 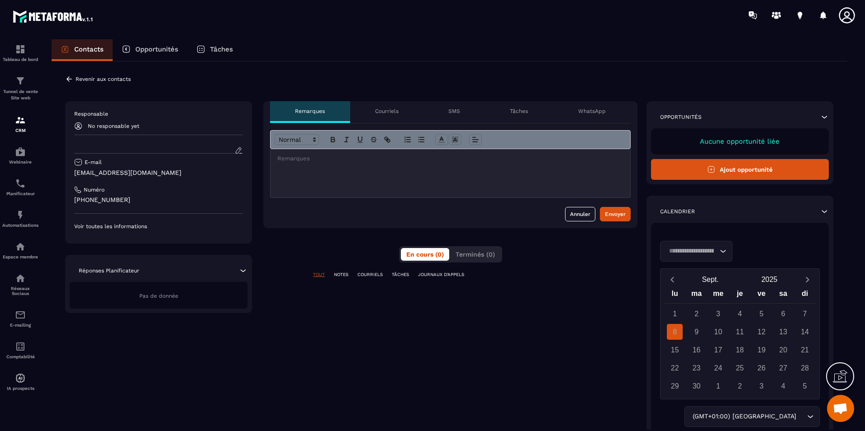 I want to click on button: Next month, so click(x=807, y=280).